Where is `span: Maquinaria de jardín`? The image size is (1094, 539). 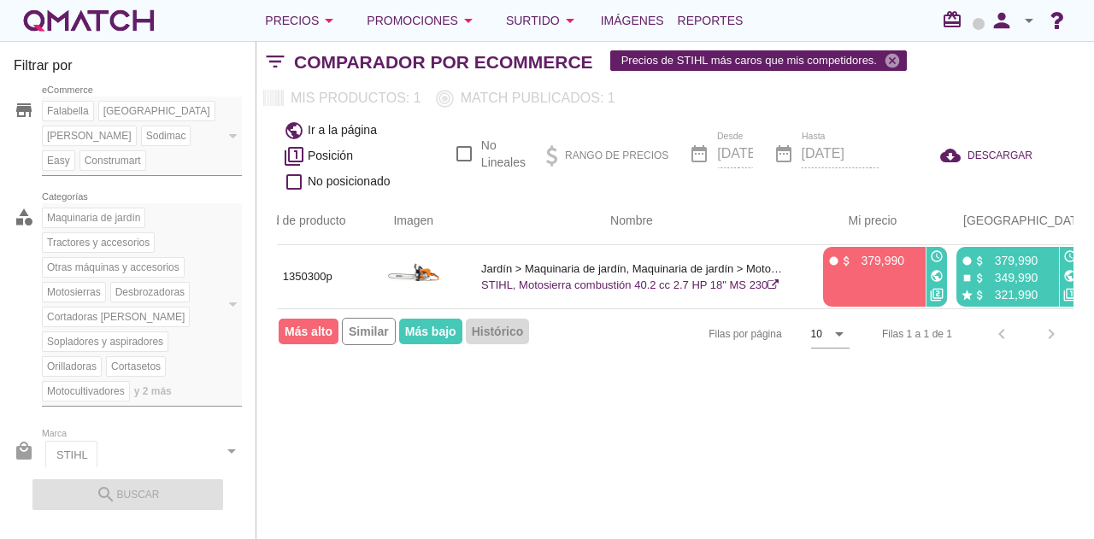 span: Maquinaria de jardín is located at coordinates (93, 218).